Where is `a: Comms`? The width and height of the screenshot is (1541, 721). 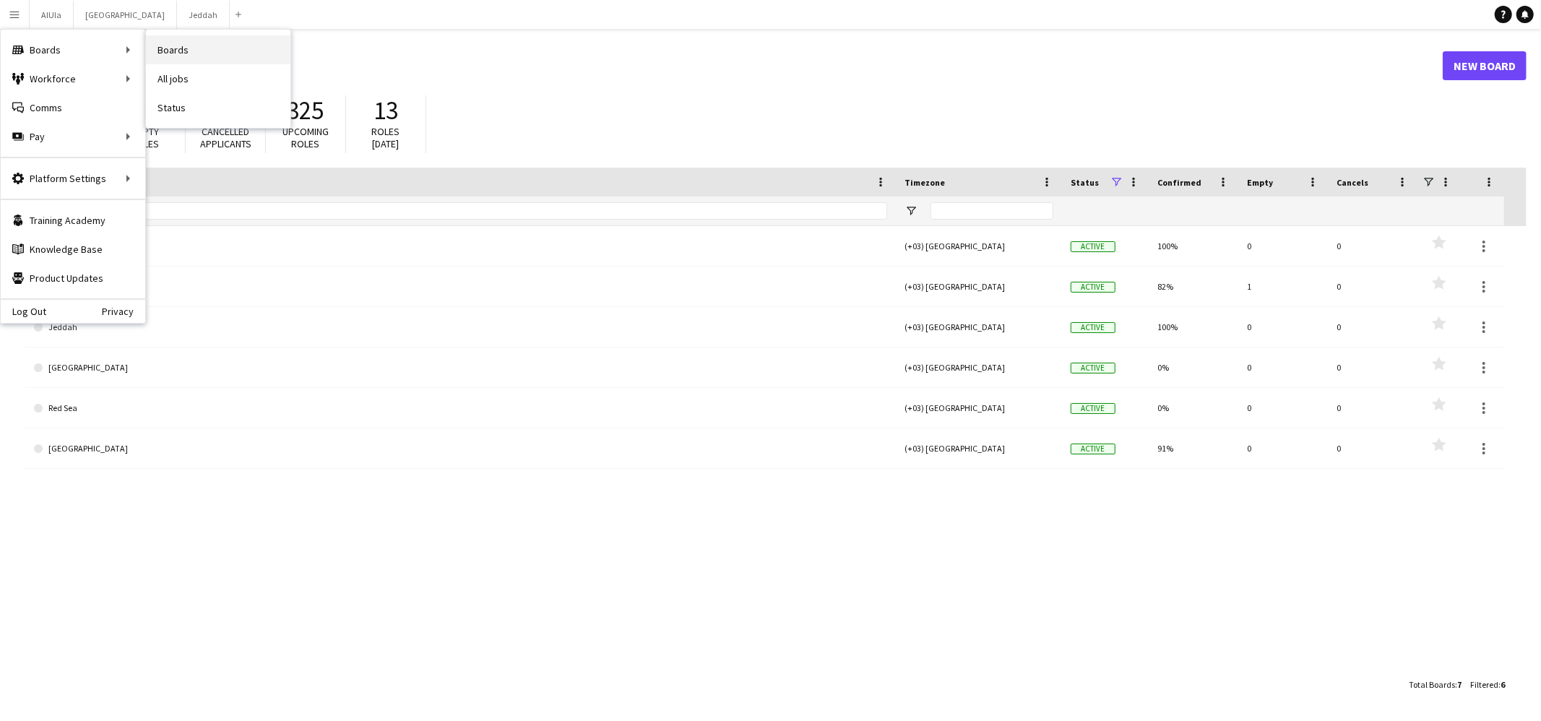
a: Comms is located at coordinates (73, 108).